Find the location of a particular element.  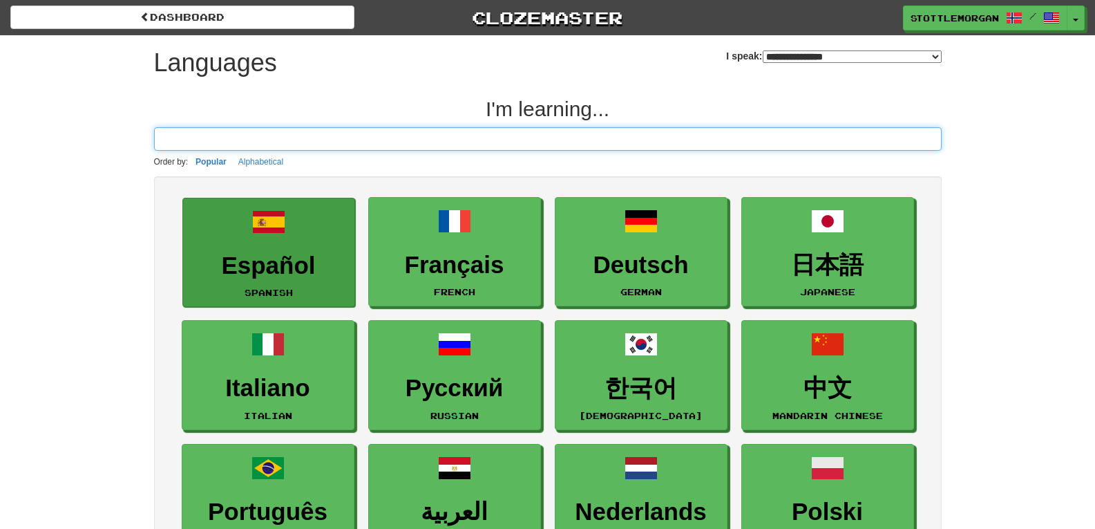

a: stottlemorgan / is located at coordinates (985, 18).